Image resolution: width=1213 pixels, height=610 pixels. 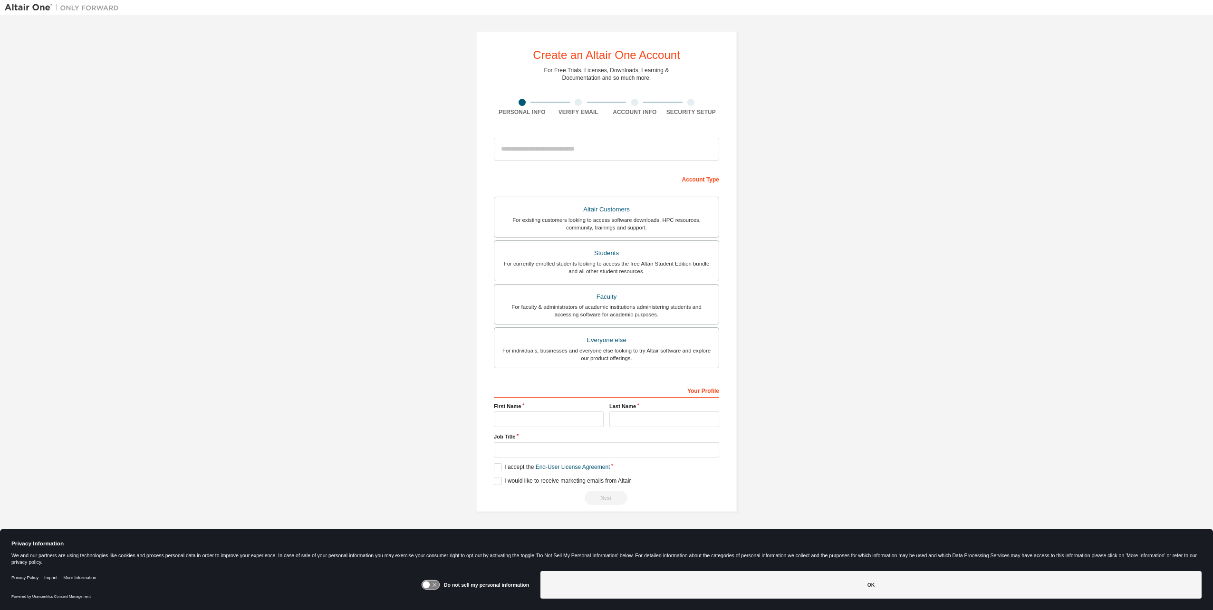 What do you see at coordinates (606, 210) in the screenshot?
I see `div: Altair Customers` at bounding box center [606, 210].